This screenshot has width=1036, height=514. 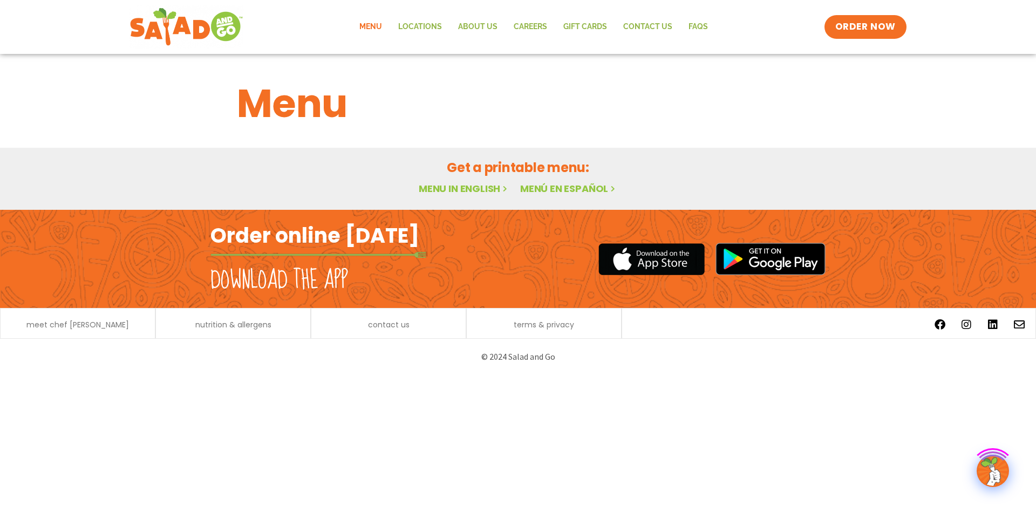 What do you see at coordinates (651, 259) in the screenshot?
I see `img: appstore` at bounding box center [651, 259].